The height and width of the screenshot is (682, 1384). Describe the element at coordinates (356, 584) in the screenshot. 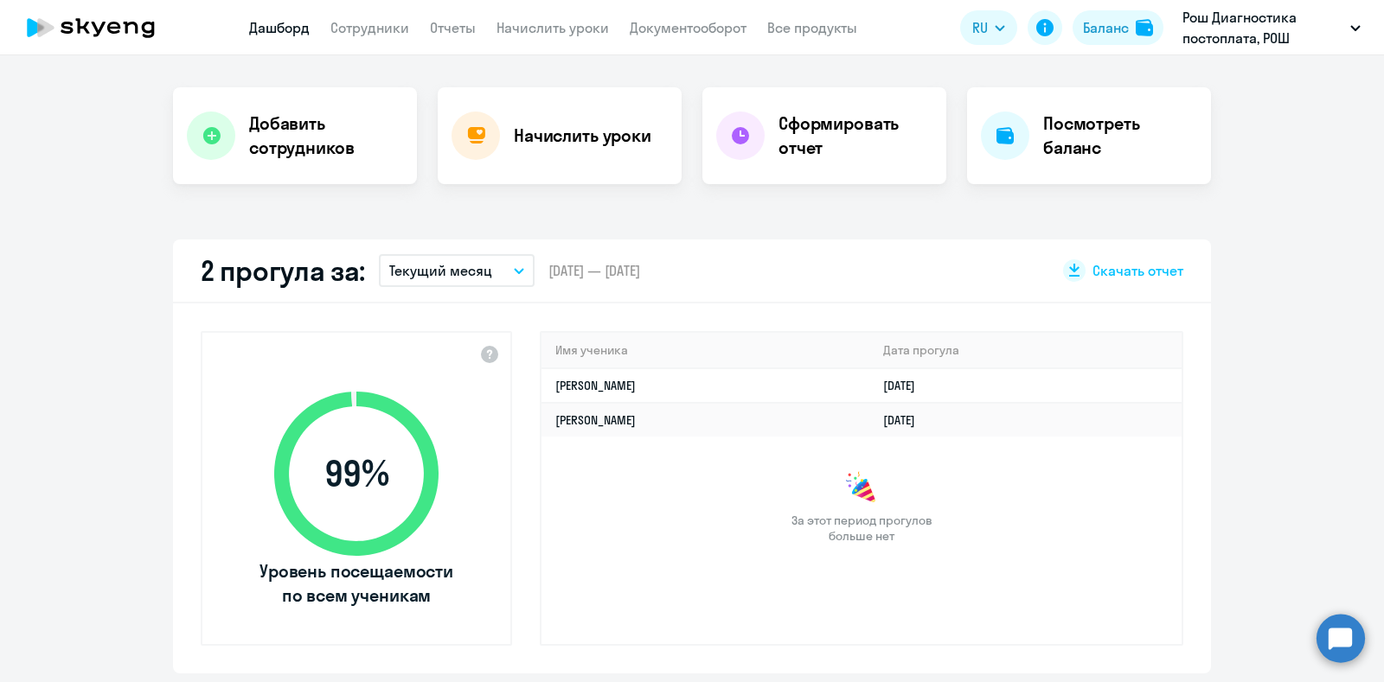

I see `span: Уровень посещаемости по всем ученикам` at that location.